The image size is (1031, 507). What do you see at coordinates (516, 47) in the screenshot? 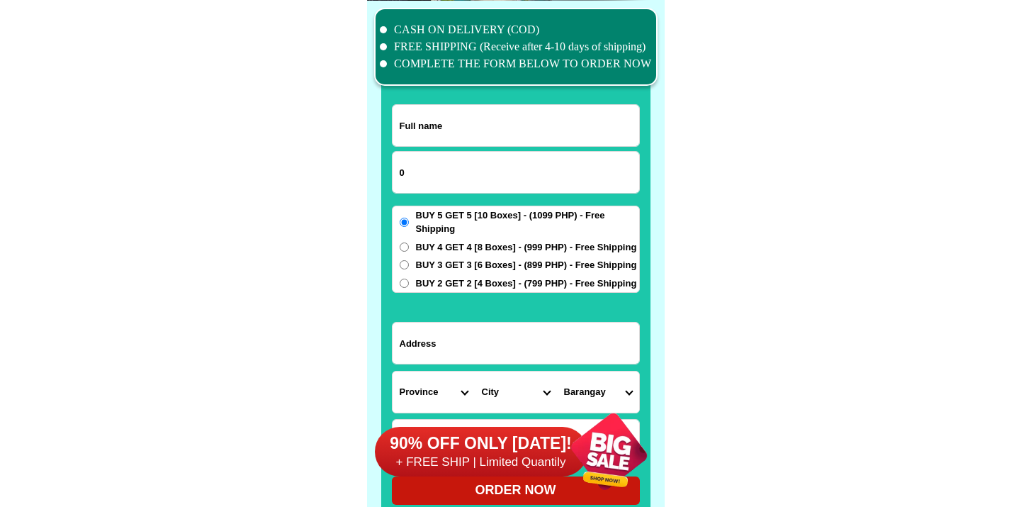
I see `li: FREE SHIPPING (Receive after 4-10 days of shipping)` at bounding box center [516, 47].